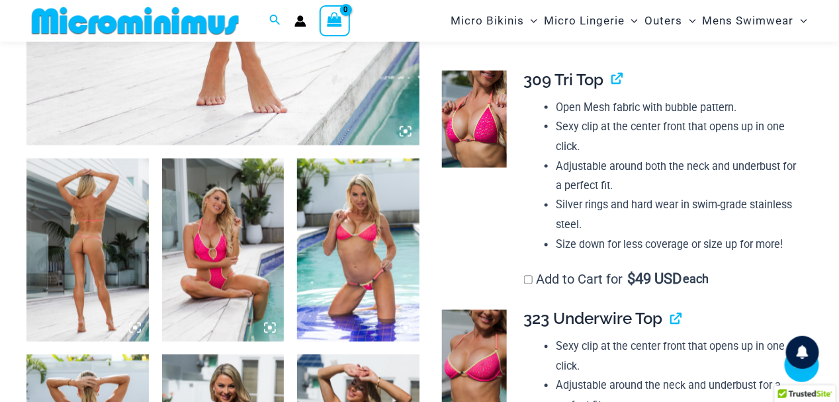  I want to click on li: Size down for less coverage or size up for more!, so click(678, 245).